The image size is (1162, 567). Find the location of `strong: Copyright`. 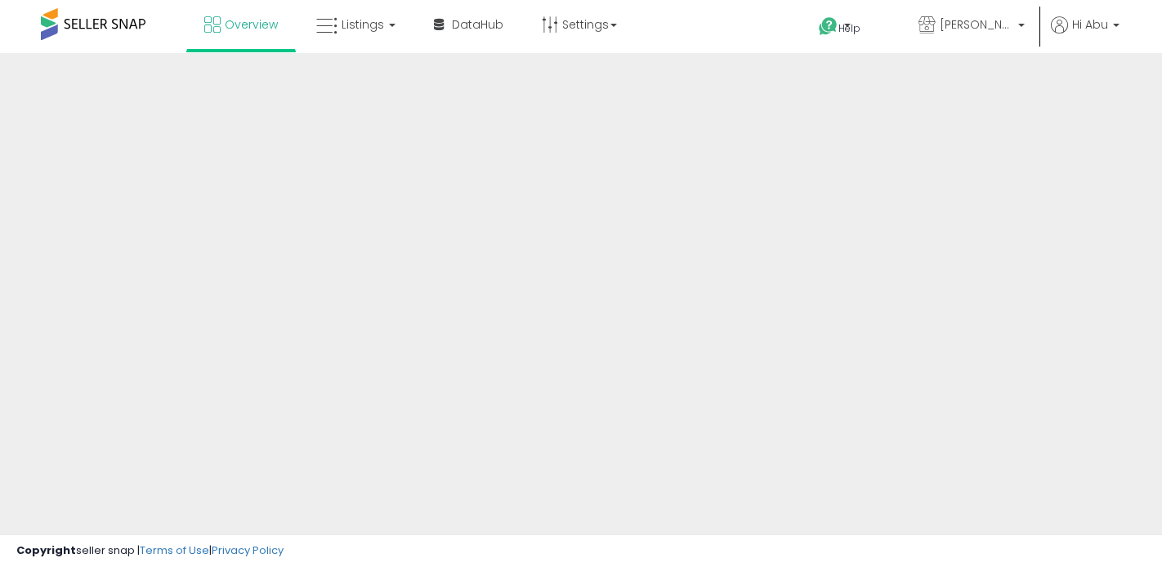

strong: Copyright is located at coordinates (46, 550).